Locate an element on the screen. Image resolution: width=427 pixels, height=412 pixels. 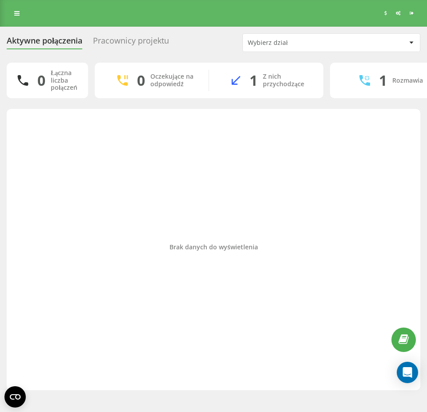
div: Pracownicy projektu is located at coordinates (131, 43).